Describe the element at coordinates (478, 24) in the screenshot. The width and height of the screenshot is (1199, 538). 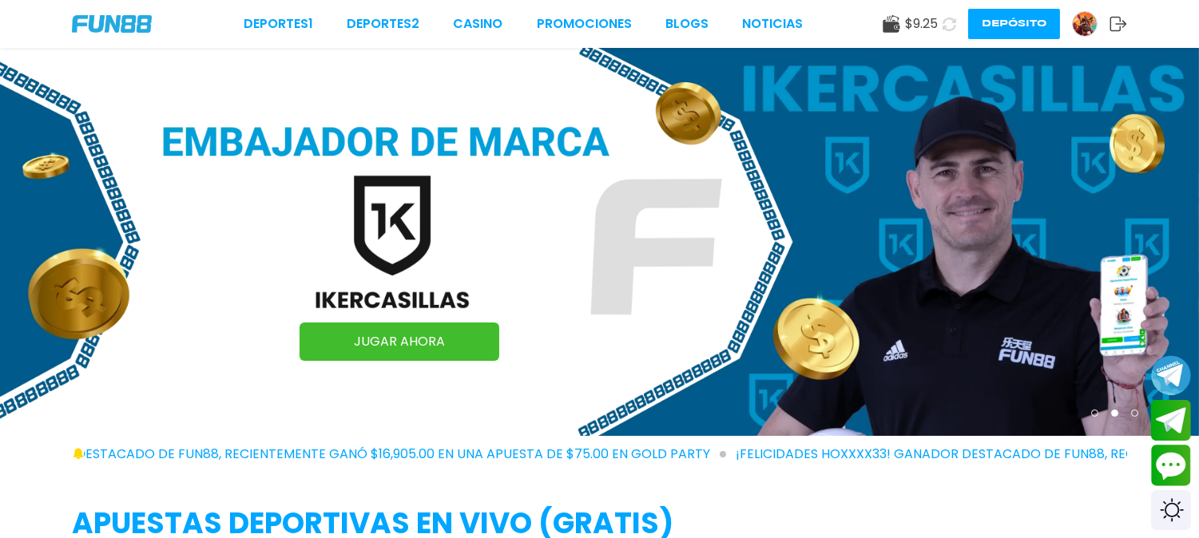
I see `a: CASINO` at that location.